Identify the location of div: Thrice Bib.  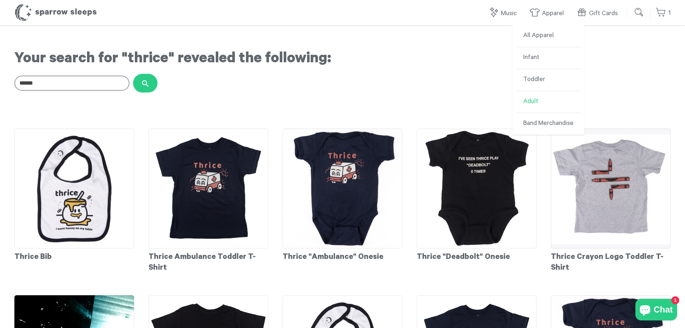
(74, 255).